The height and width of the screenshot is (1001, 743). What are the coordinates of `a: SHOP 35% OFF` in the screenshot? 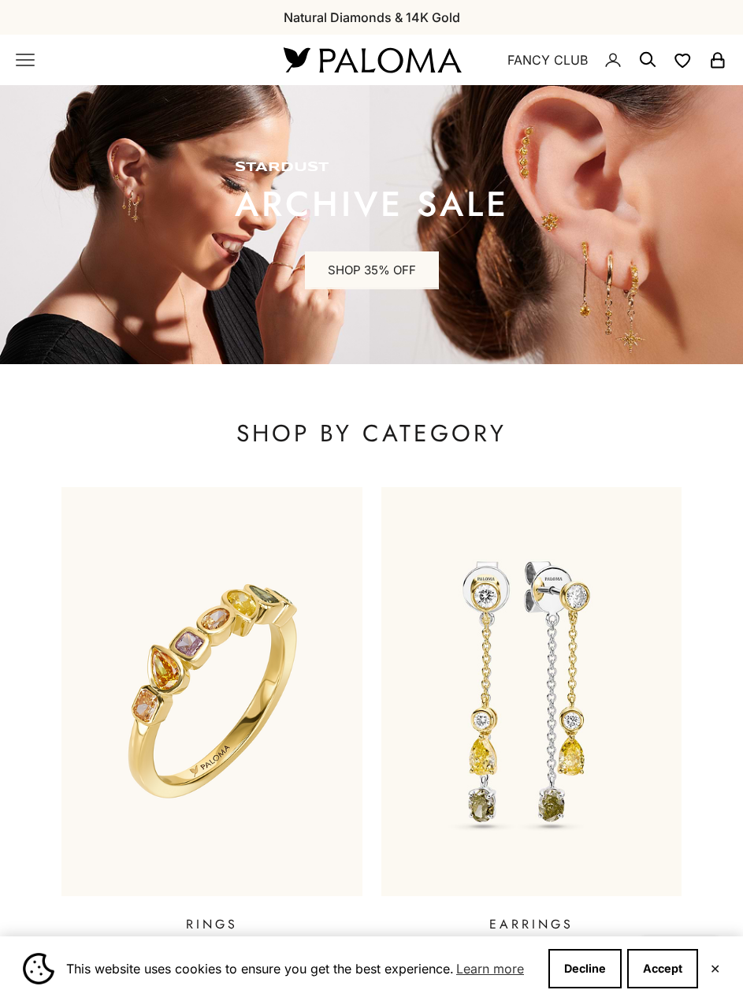 It's located at (372, 270).